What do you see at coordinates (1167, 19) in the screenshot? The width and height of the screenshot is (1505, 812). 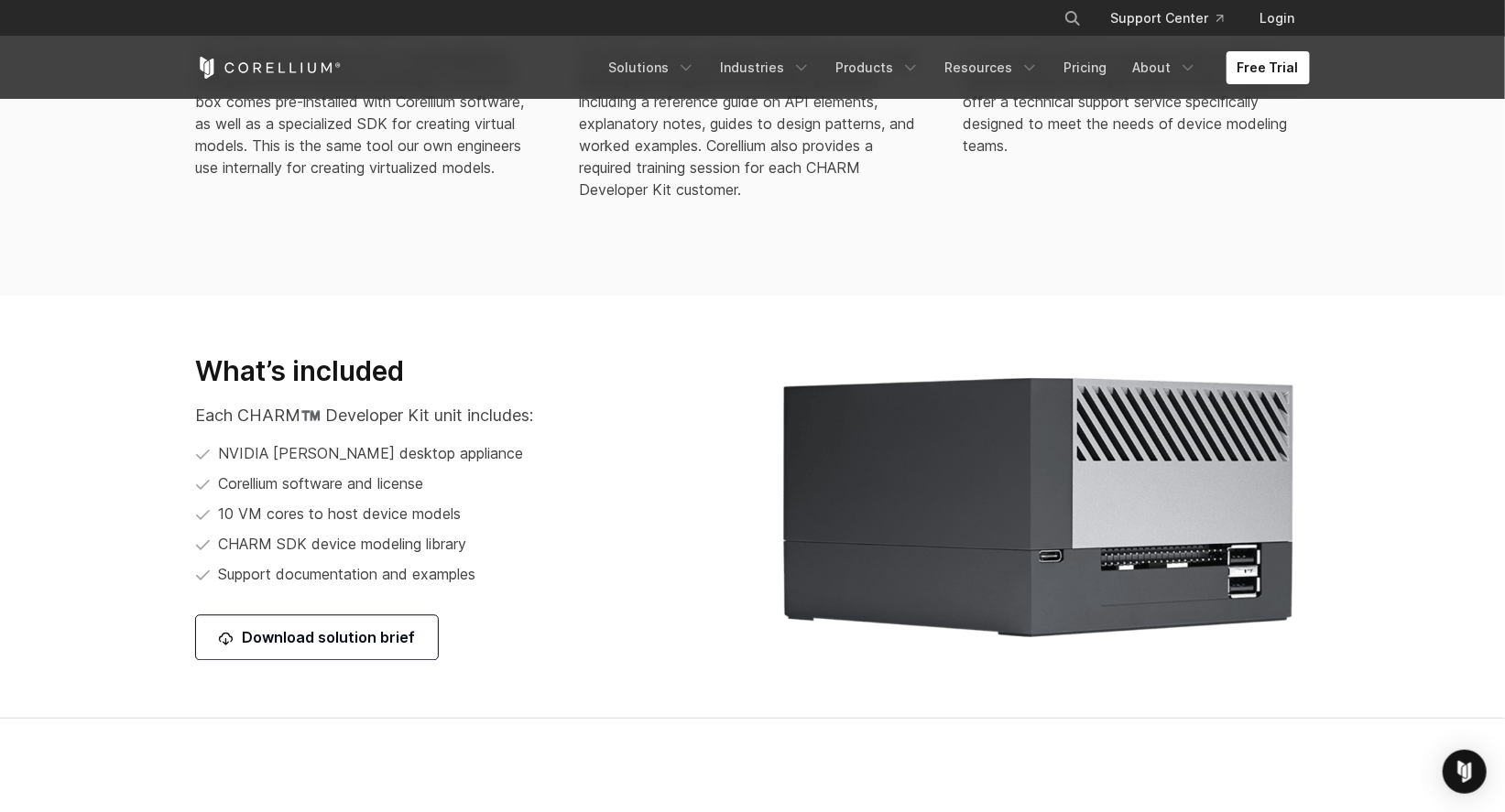 I see `a: Support Center` at bounding box center [1167, 19].